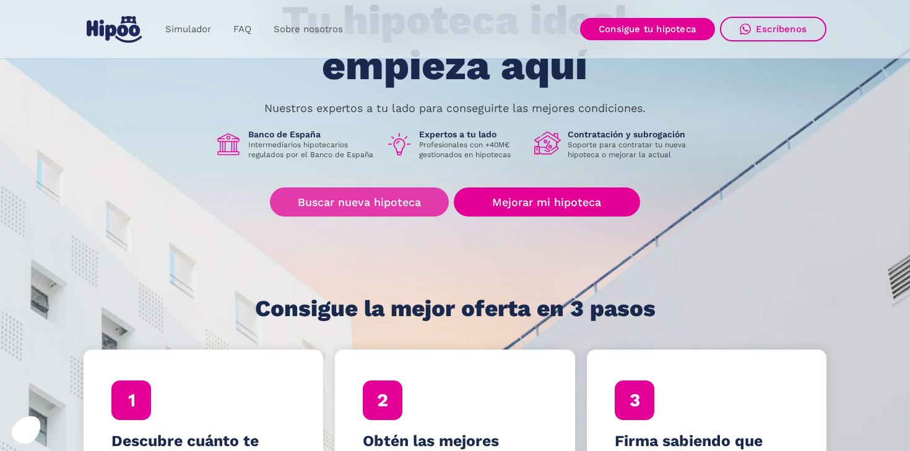 This screenshot has width=910, height=451. Describe the element at coordinates (773, 29) in the screenshot. I see `a: Escríbenos` at that location.